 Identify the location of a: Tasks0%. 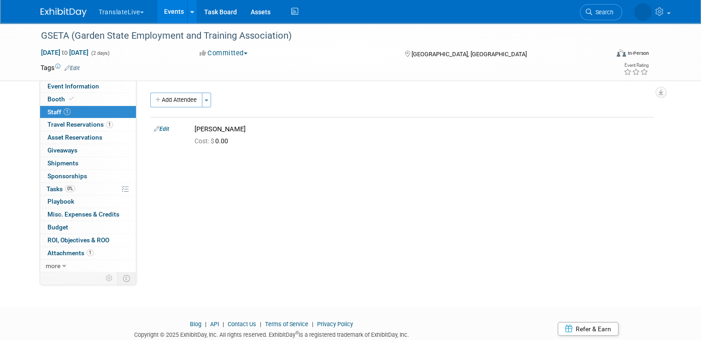
(88, 189).